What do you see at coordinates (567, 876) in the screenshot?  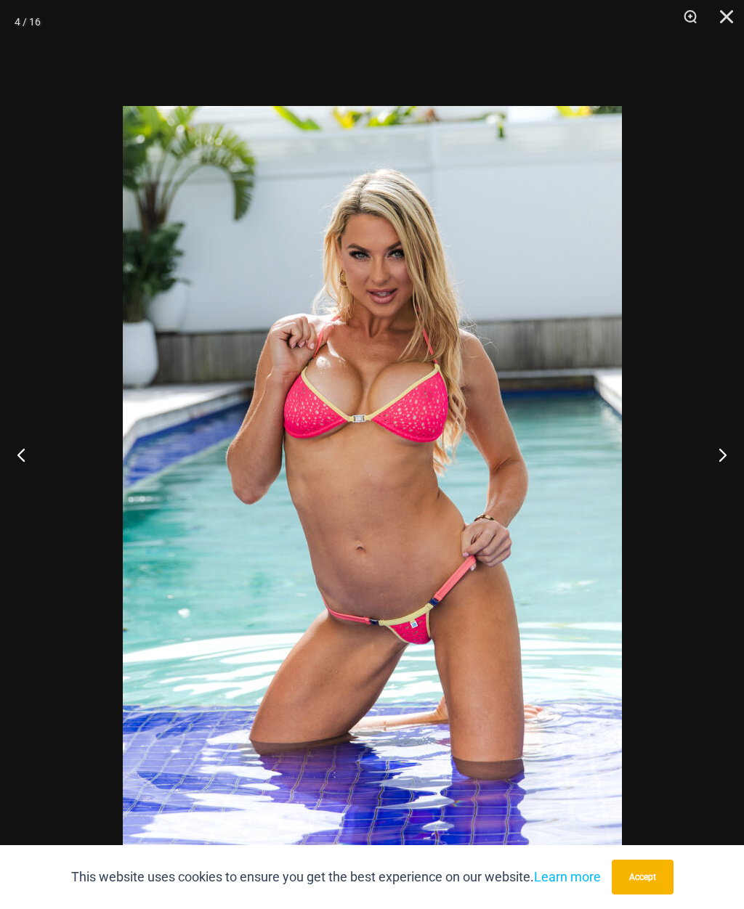 I see `a: Learn more` at bounding box center [567, 876].